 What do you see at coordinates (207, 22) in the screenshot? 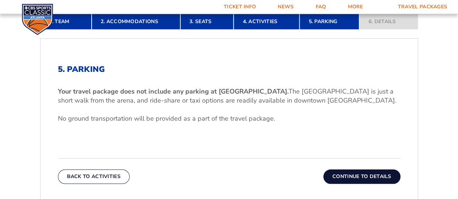
I see `a: 3. Seats` at bounding box center [207, 22].